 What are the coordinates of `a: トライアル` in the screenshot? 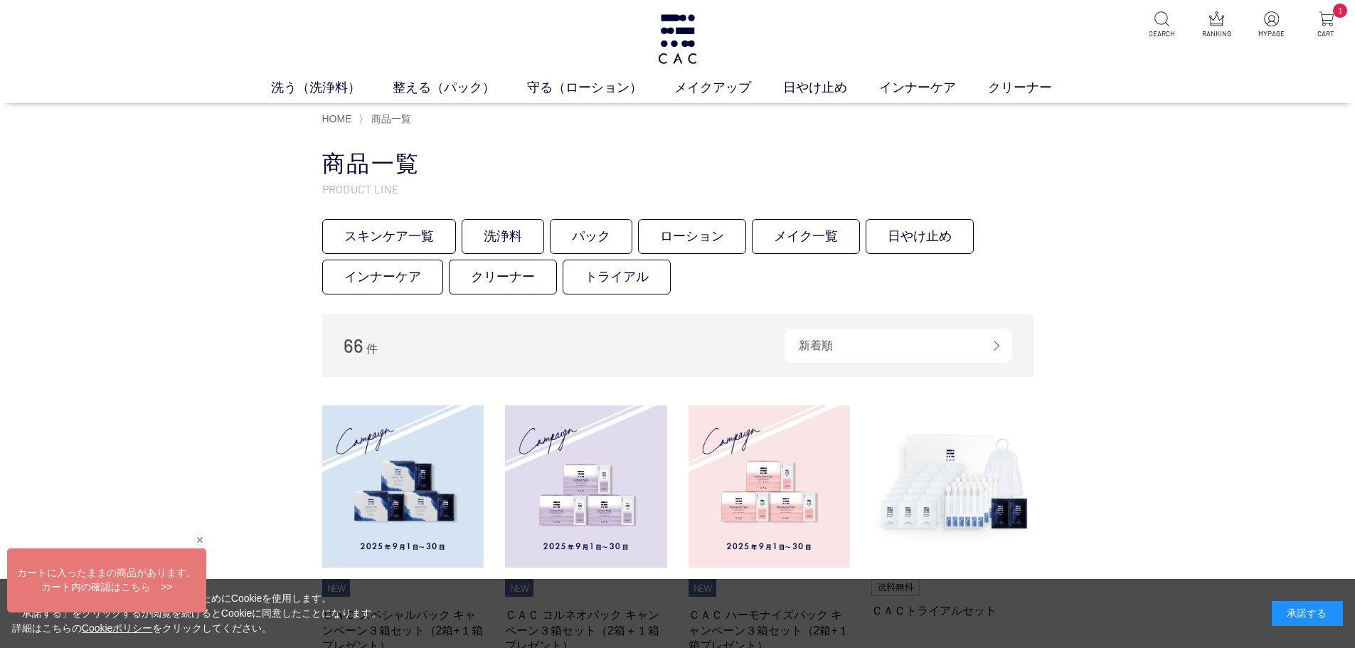 It's located at (617, 277).